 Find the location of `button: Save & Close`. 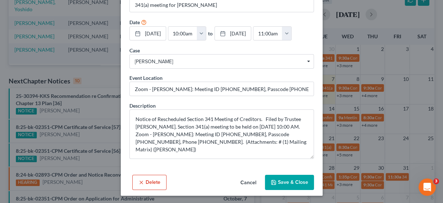

button: Save & Close is located at coordinates (289, 182).